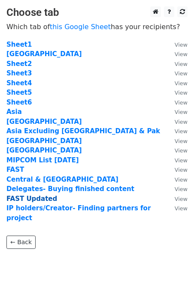 This screenshot has height=284, width=194. Describe the element at coordinates (19, 73) in the screenshot. I see `strong: Sheet3` at that location.